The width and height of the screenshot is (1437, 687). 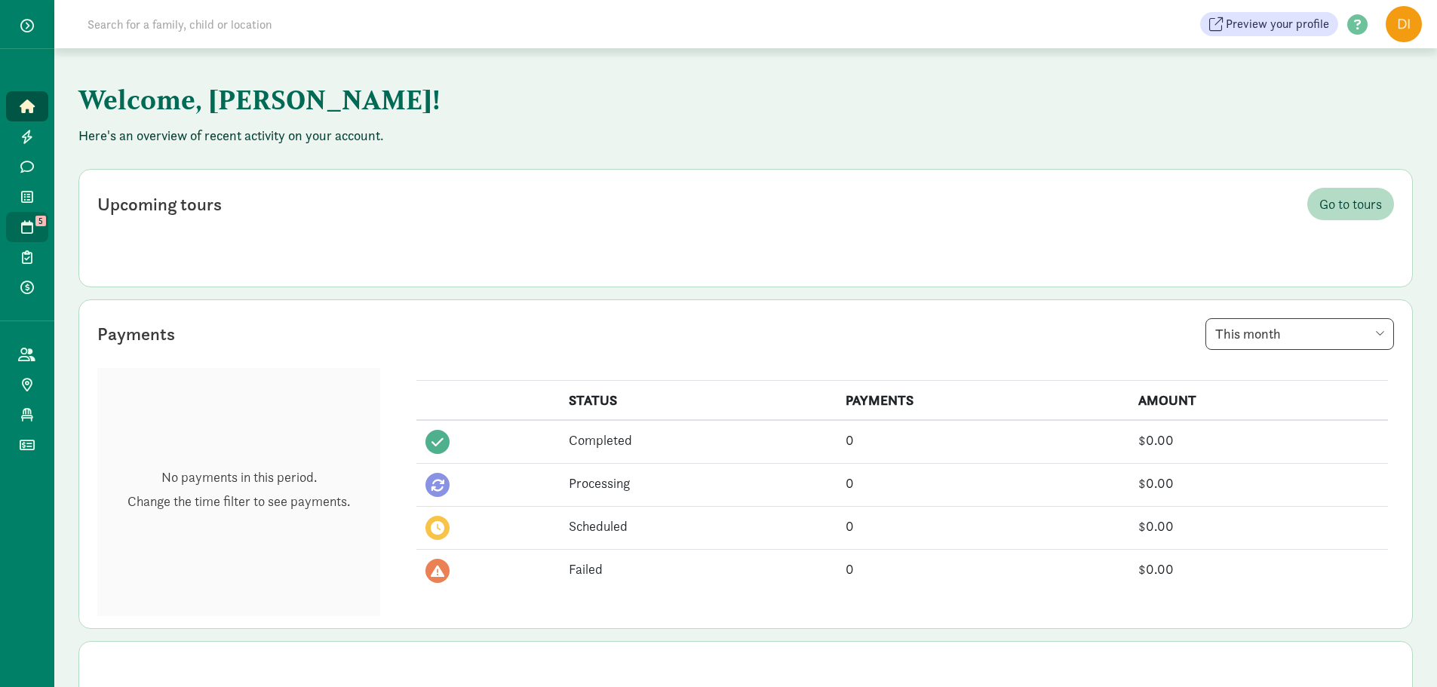 What do you see at coordinates (1258, 401) in the screenshot?
I see `th: AMOUNT` at bounding box center [1258, 401].